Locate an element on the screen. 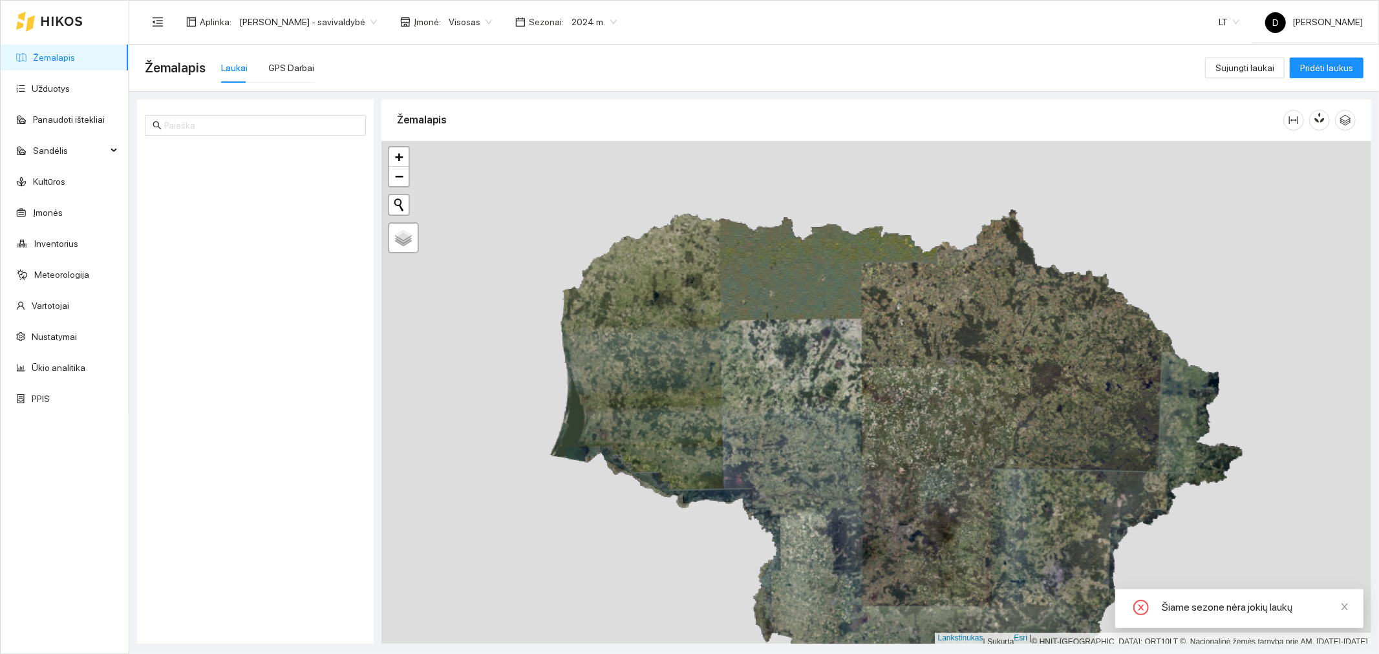 Image resolution: width=1379 pixels, height=654 pixels. button: stulpelio plotis is located at coordinates (1294, 120).